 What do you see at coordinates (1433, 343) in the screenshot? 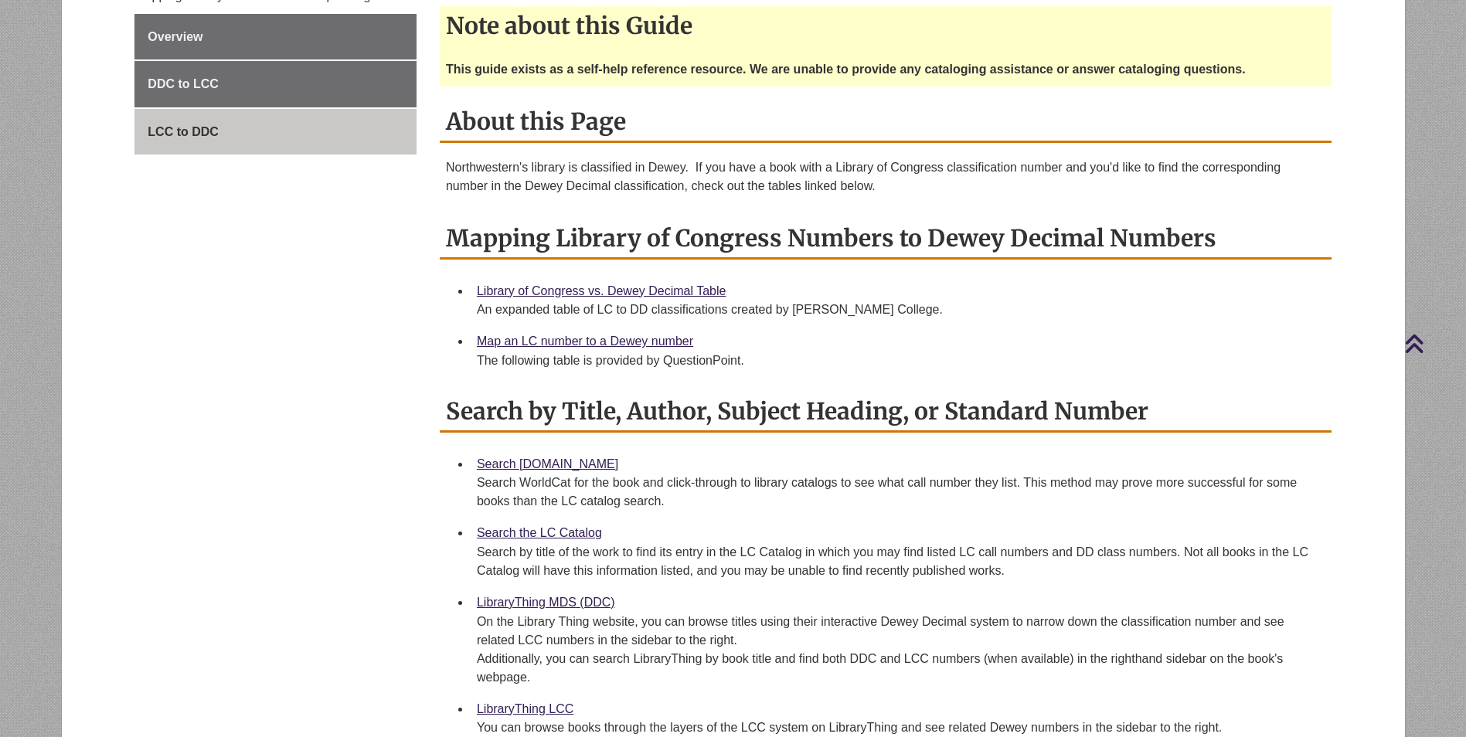
I see `a: Back to Top` at bounding box center [1433, 343].